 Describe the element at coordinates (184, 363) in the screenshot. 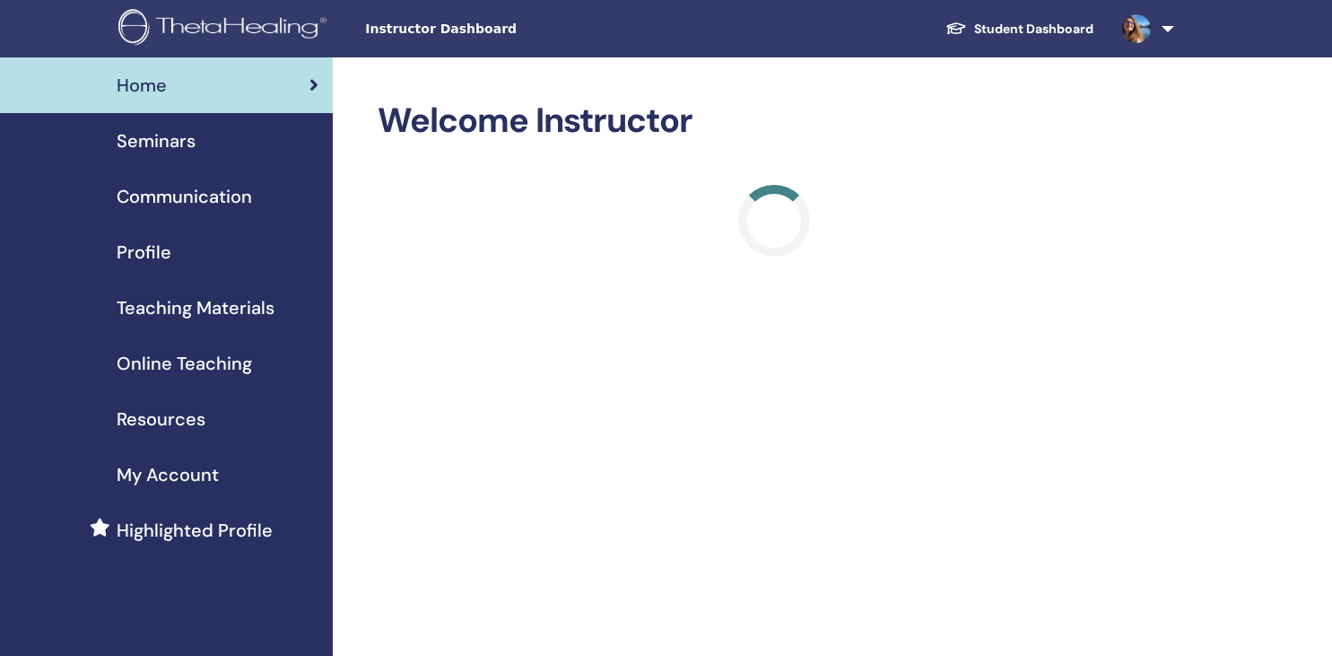

I see `span: Online Teaching` at that location.